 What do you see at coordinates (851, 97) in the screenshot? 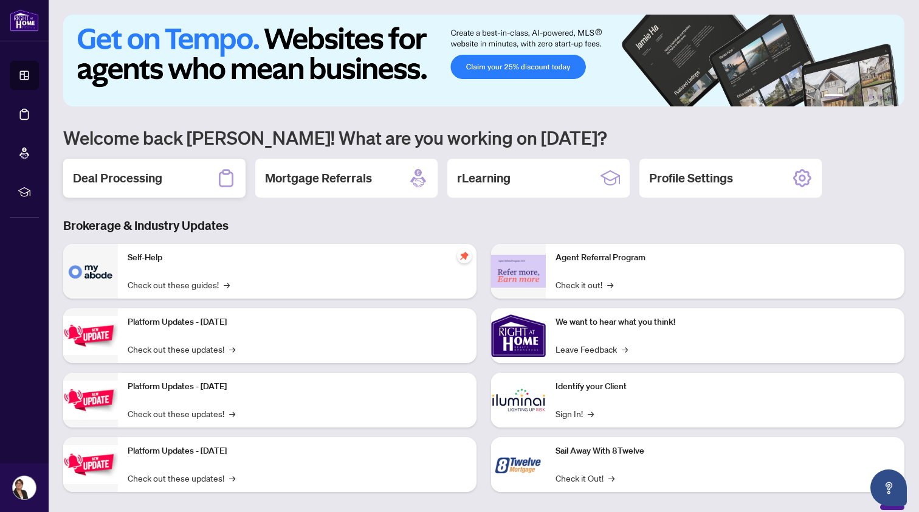
I see `button: 2` at bounding box center [851, 97].